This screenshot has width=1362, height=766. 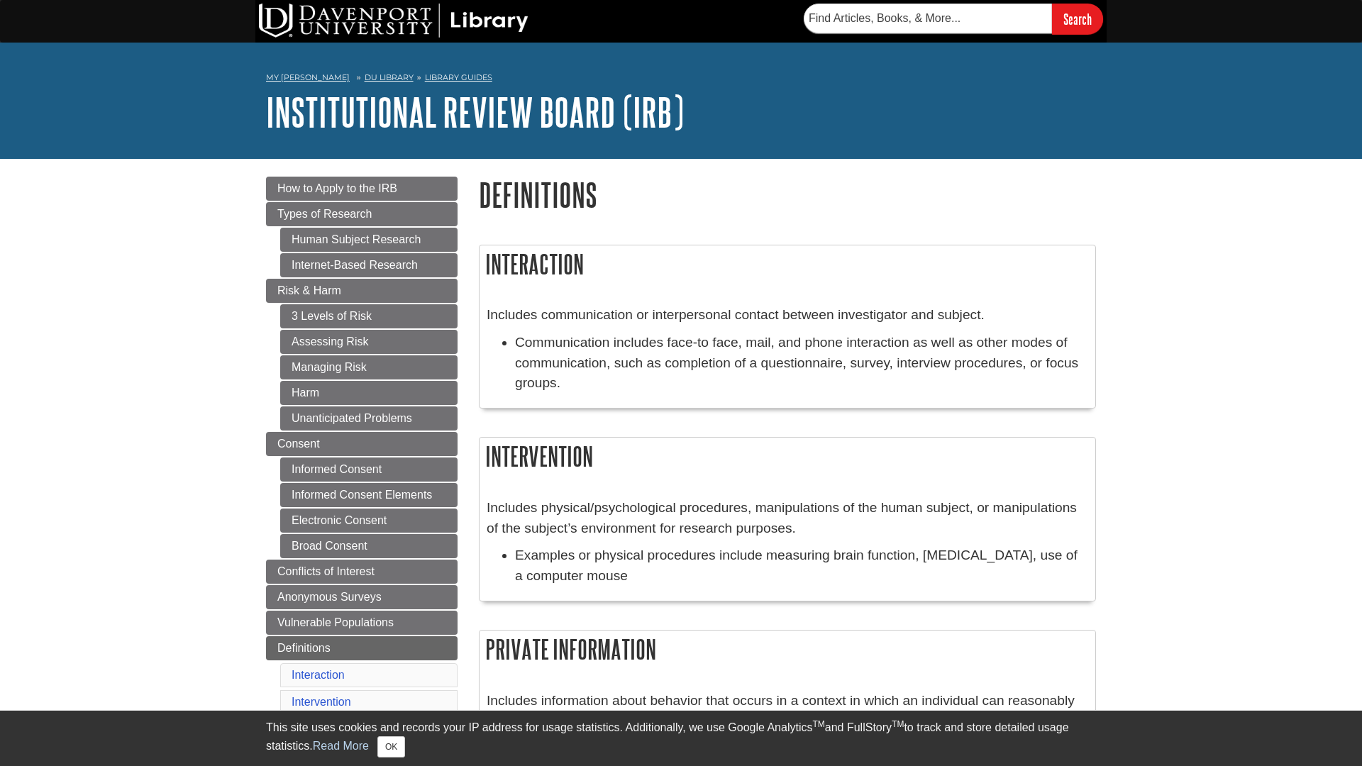 I want to click on span: Types of Research, so click(x=324, y=214).